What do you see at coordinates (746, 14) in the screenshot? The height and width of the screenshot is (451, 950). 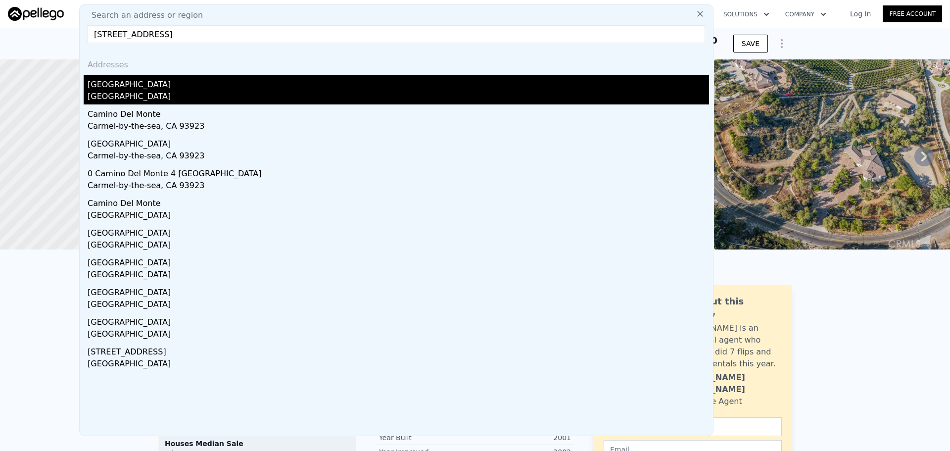 I see `button: Solutions` at bounding box center [746, 14].